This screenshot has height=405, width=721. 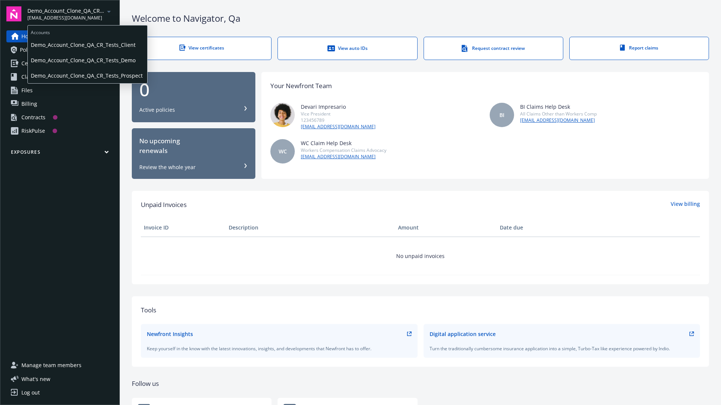 What do you see at coordinates (60, 104) in the screenshot?
I see `a: Billing` at bounding box center [60, 104].